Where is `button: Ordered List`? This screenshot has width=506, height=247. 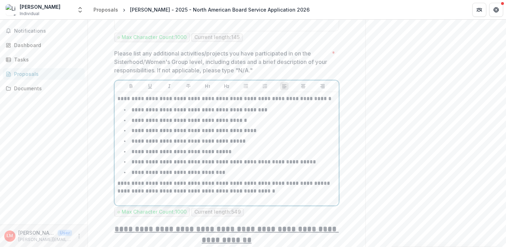 button: Ordered List is located at coordinates (265, 86).